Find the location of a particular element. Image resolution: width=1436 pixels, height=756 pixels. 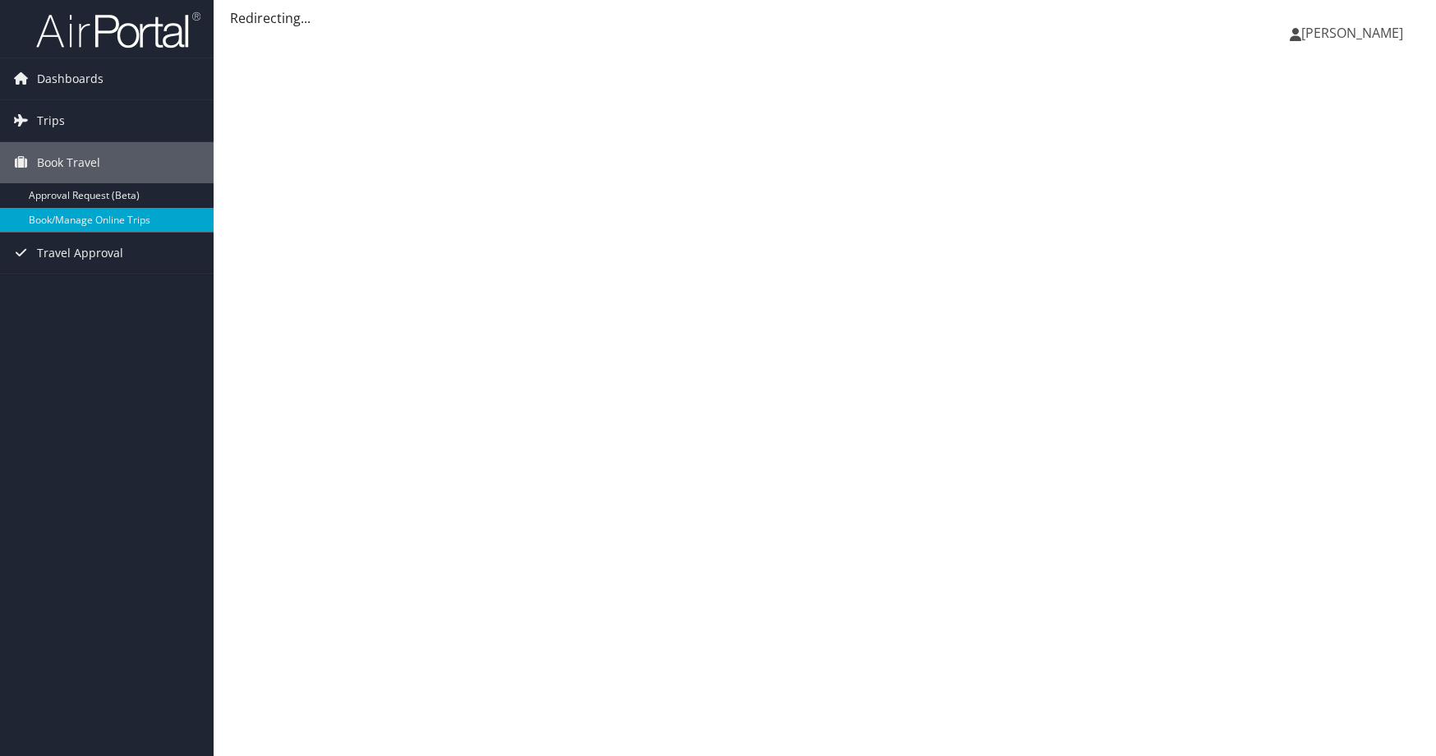

span: Trips is located at coordinates (51, 121).